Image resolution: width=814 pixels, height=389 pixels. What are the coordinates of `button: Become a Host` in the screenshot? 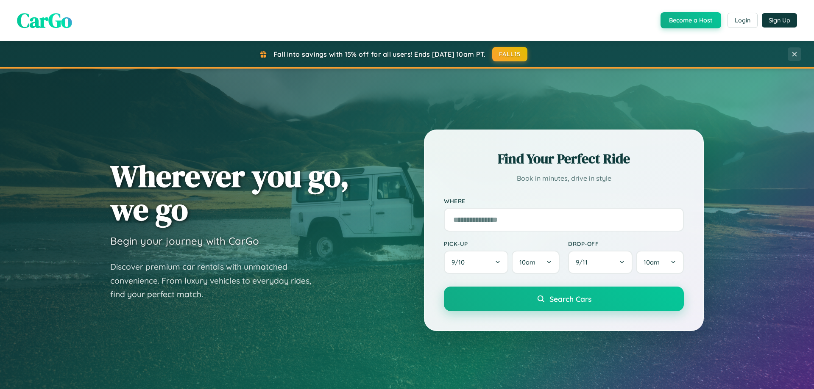 It's located at (690, 20).